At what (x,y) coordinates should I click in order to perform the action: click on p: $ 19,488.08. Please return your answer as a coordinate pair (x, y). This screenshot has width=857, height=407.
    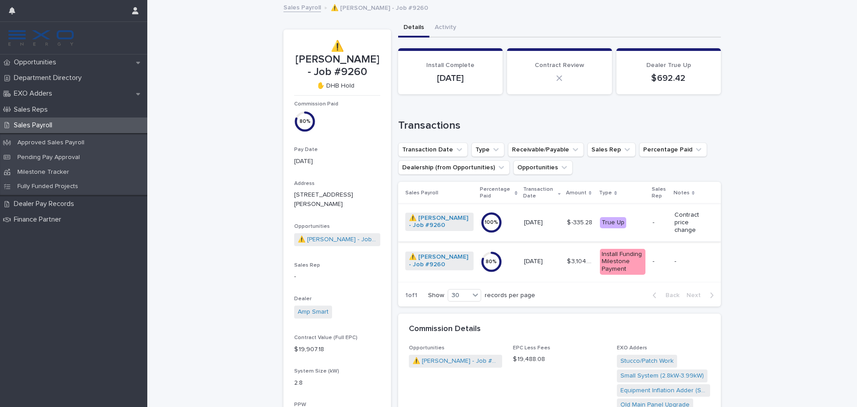
    Looking at the image, I should click on (559, 359).